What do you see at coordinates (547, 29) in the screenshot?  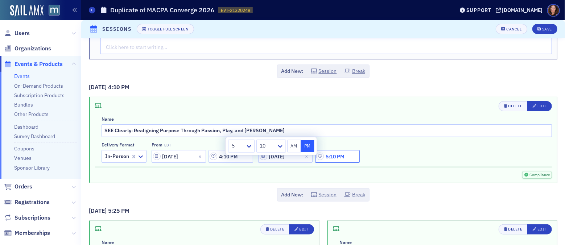 I see `div: Save` at bounding box center [547, 29].